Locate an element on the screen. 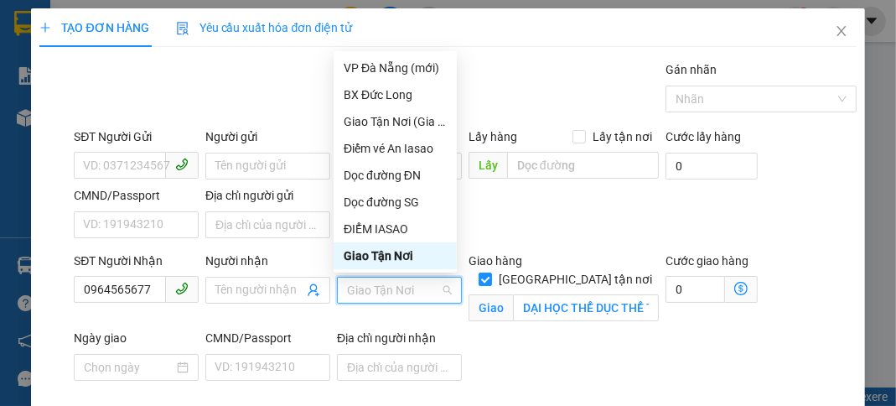  input: Cước lấy hàng is located at coordinates (711, 166).